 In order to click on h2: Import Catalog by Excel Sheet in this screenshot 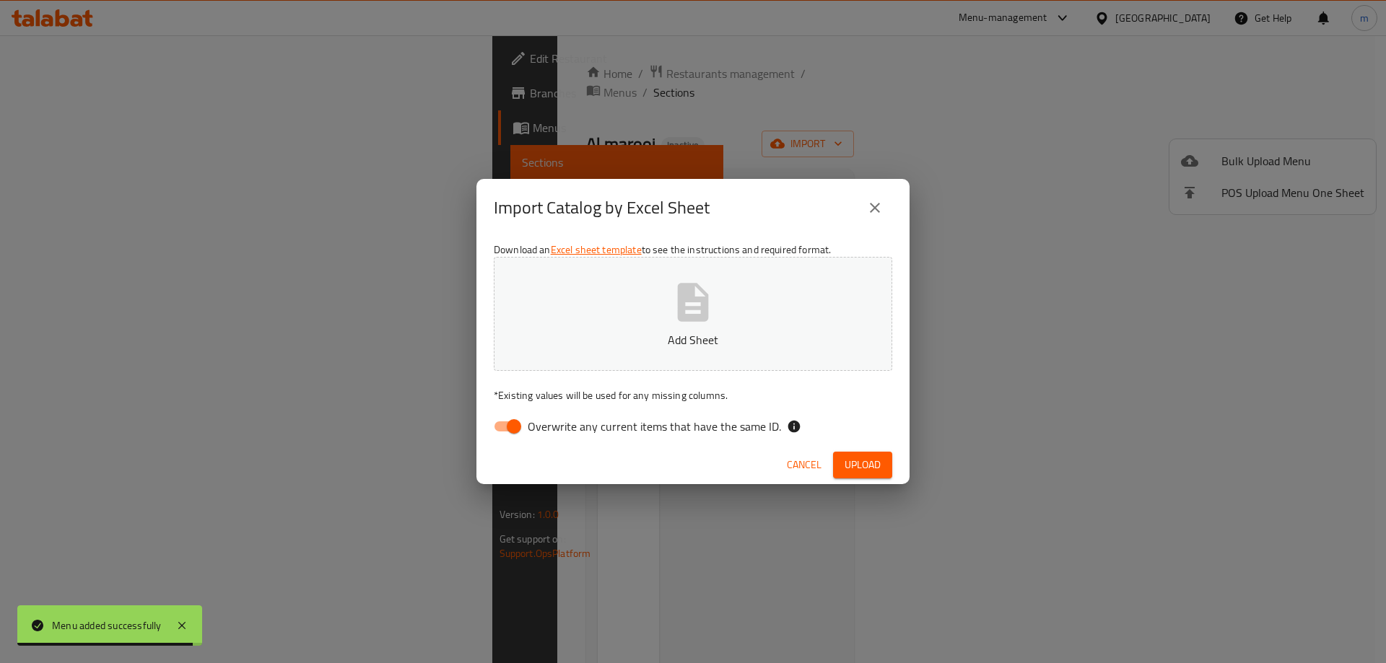, I will do `click(601, 208)`.